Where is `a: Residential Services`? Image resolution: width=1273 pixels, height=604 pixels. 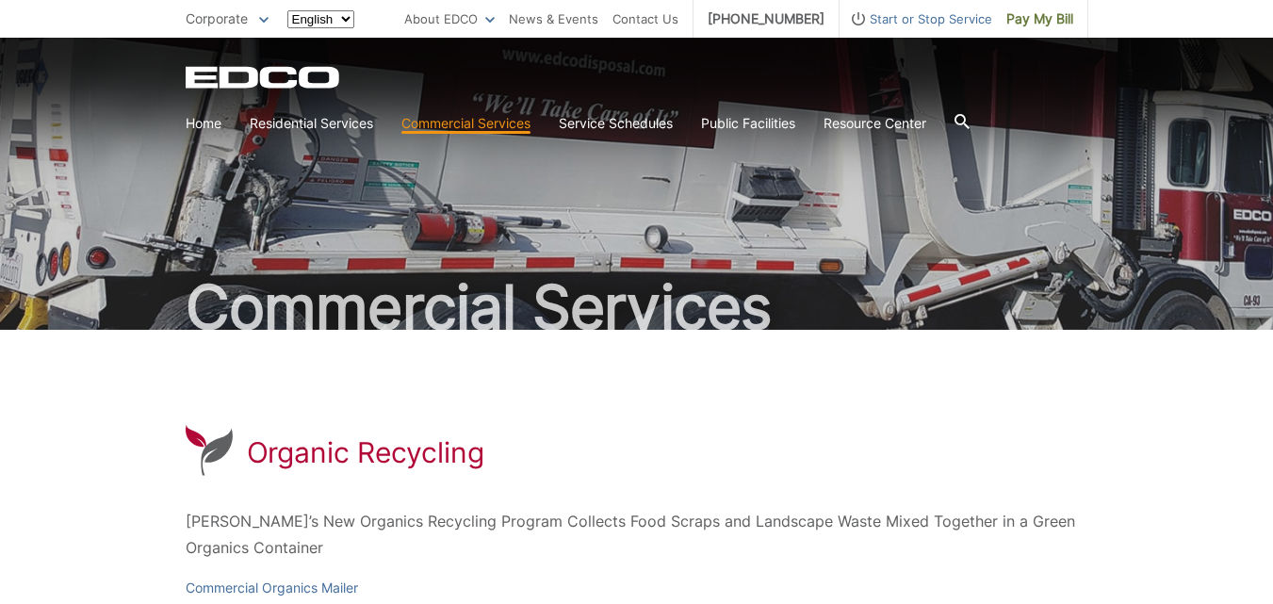
a: Residential Services is located at coordinates (311, 123).